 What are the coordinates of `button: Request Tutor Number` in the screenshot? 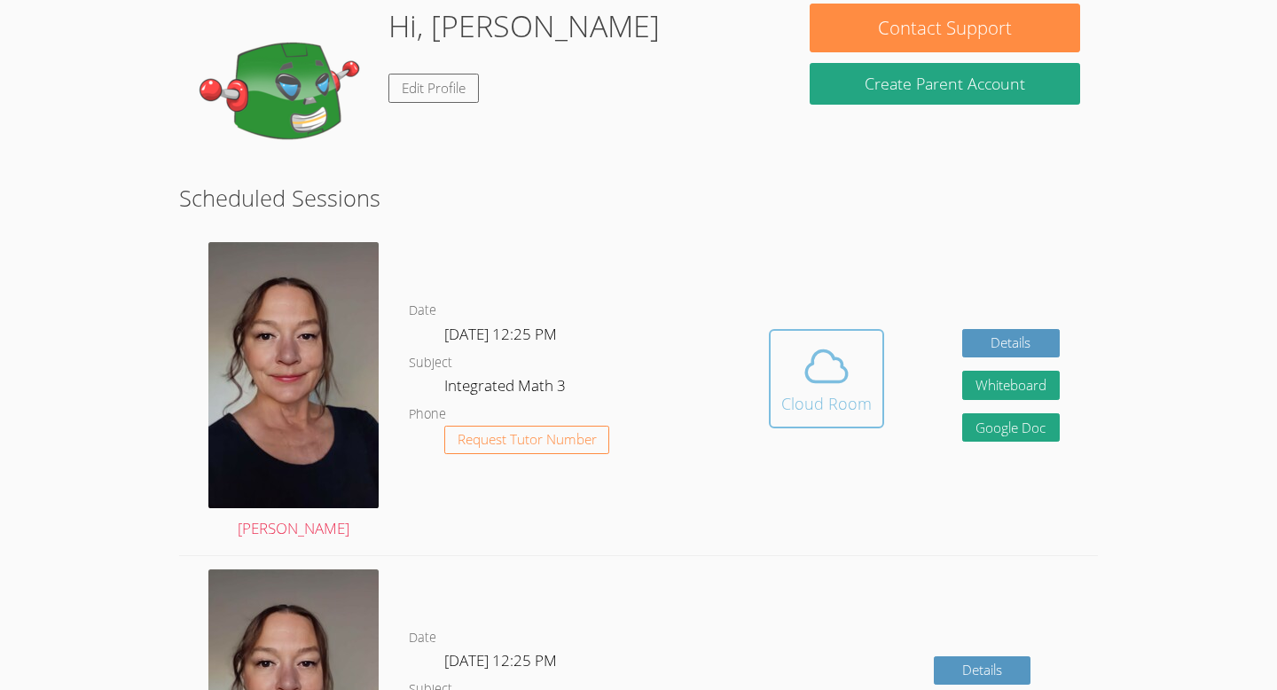 It's located at (527, 440).